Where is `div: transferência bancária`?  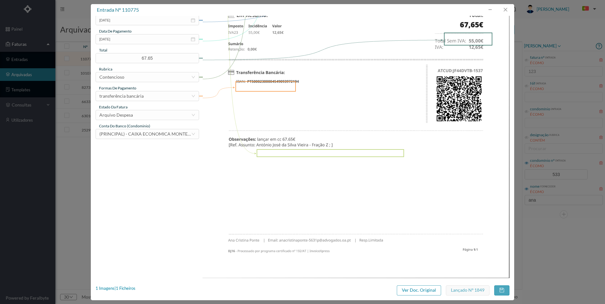 div: transferência bancária is located at coordinates (122, 96).